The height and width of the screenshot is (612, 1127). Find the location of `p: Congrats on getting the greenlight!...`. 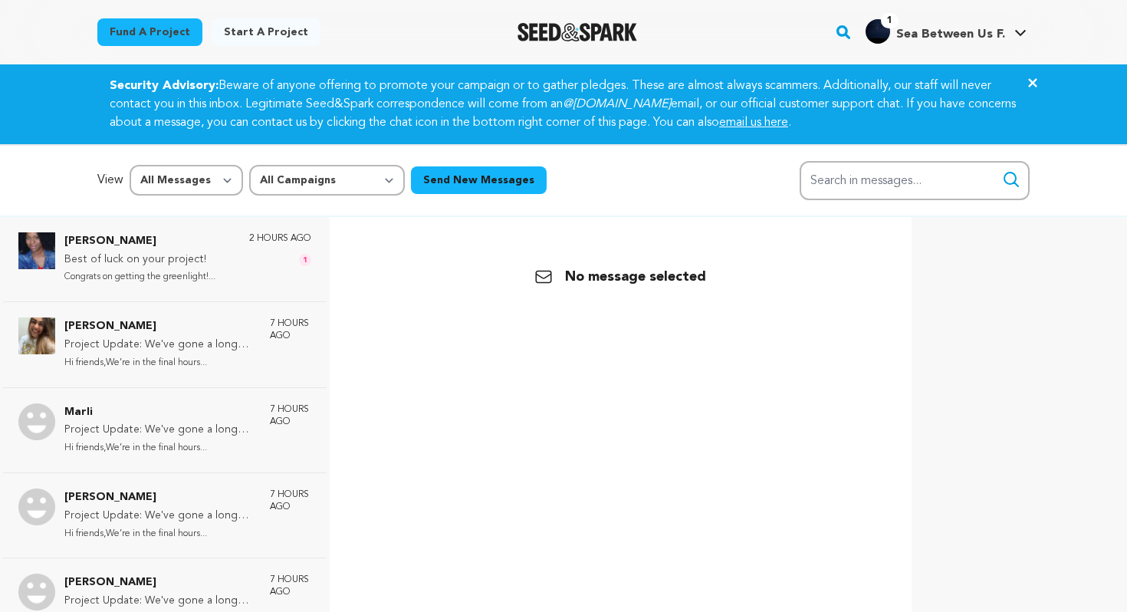

p: Congrats on getting the greenlight!... is located at coordinates (140, 277).